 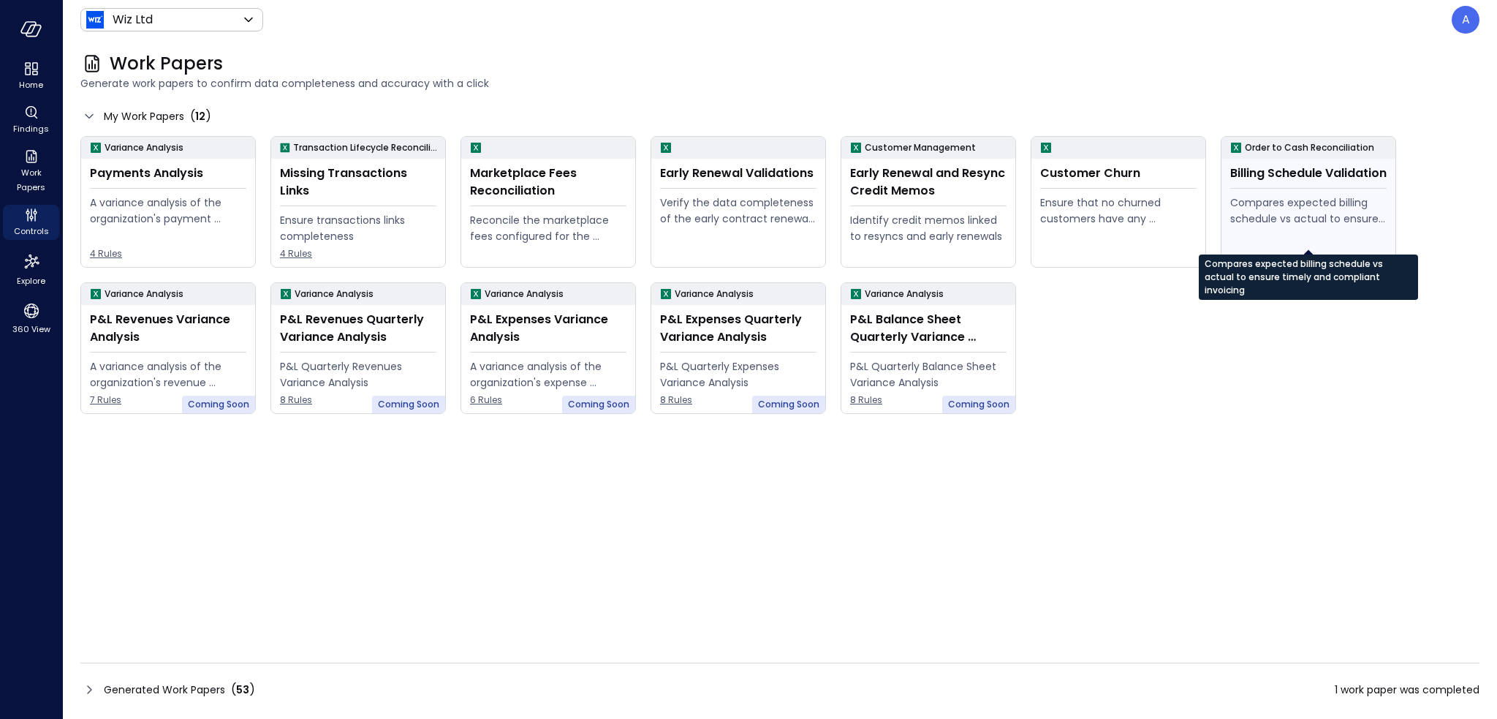 I want to click on div: Abel Zhao, so click(x=1466, y=20).